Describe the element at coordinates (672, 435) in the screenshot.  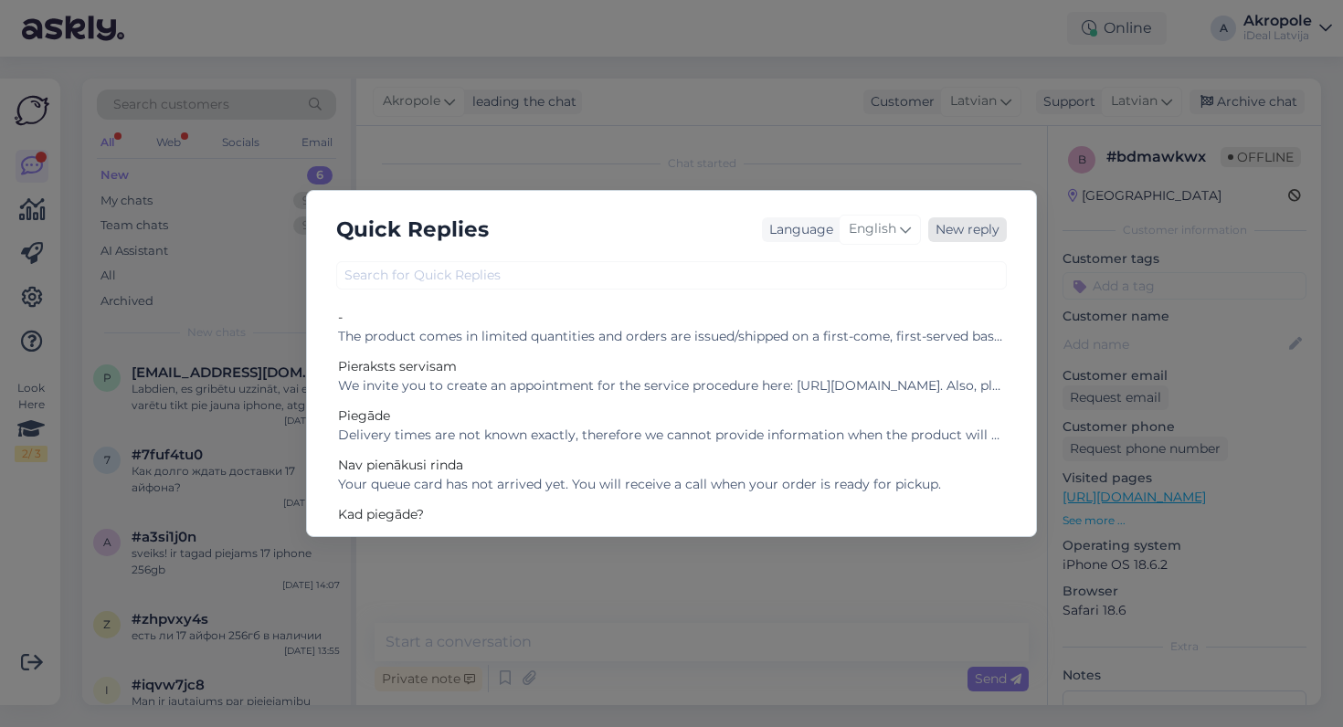
I see `div: Delivery times are not known exactly, therefore we cannot provide information when the product wi...` at that location.